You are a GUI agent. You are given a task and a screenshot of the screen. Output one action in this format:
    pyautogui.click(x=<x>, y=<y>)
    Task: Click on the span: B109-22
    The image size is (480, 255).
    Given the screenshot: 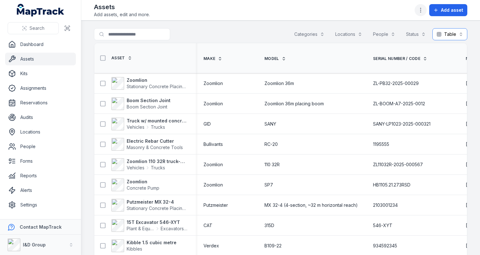 What is the action you would take?
    pyautogui.click(x=273, y=246)
    